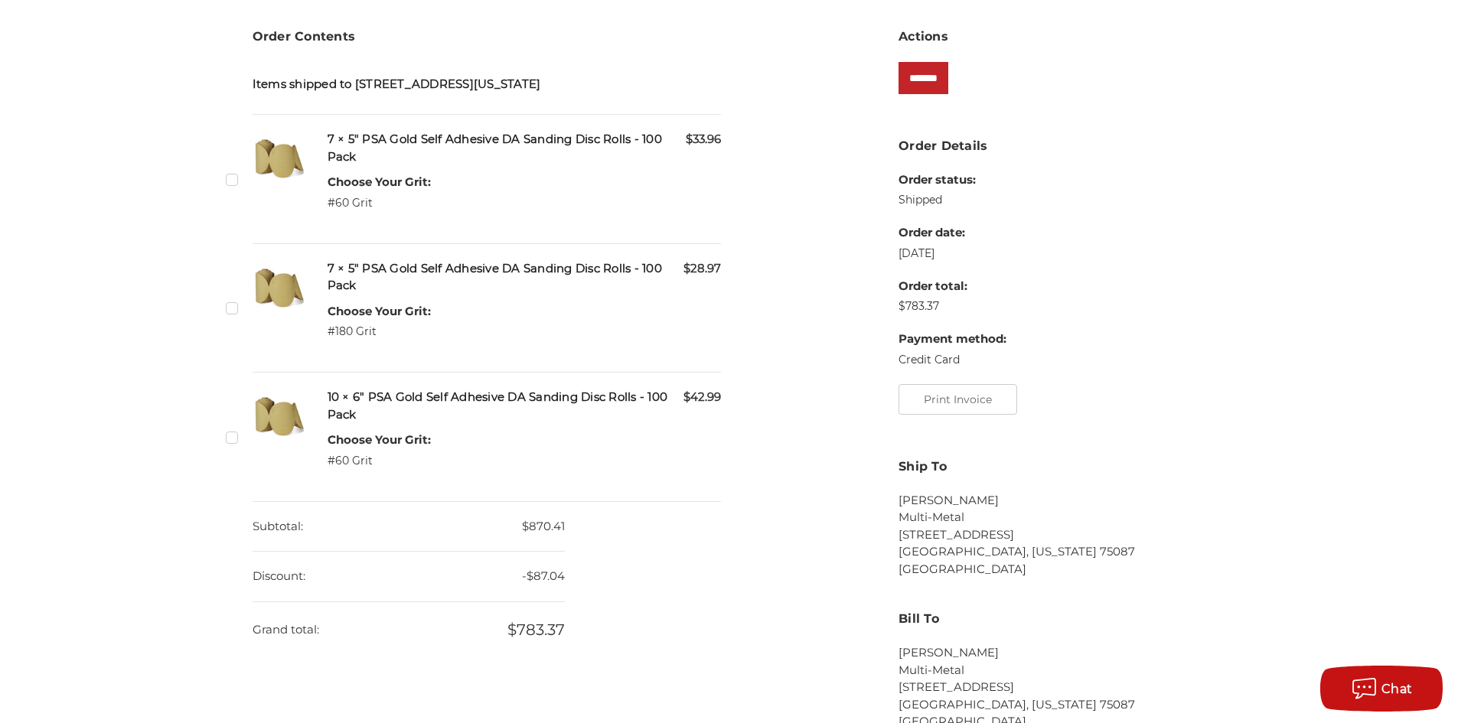 This screenshot has height=723, width=1458. What do you see at coordinates (487, 37) in the screenshot?
I see `h3: Order Contents` at bounding box center [487, 37].